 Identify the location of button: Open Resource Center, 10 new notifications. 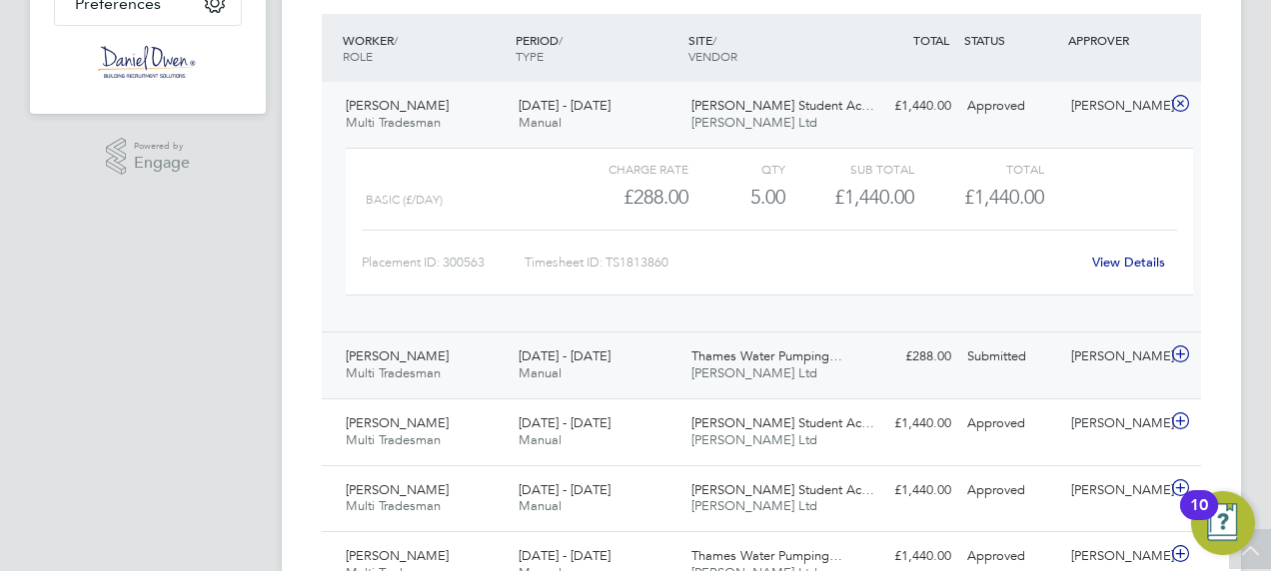
(1223, 523).